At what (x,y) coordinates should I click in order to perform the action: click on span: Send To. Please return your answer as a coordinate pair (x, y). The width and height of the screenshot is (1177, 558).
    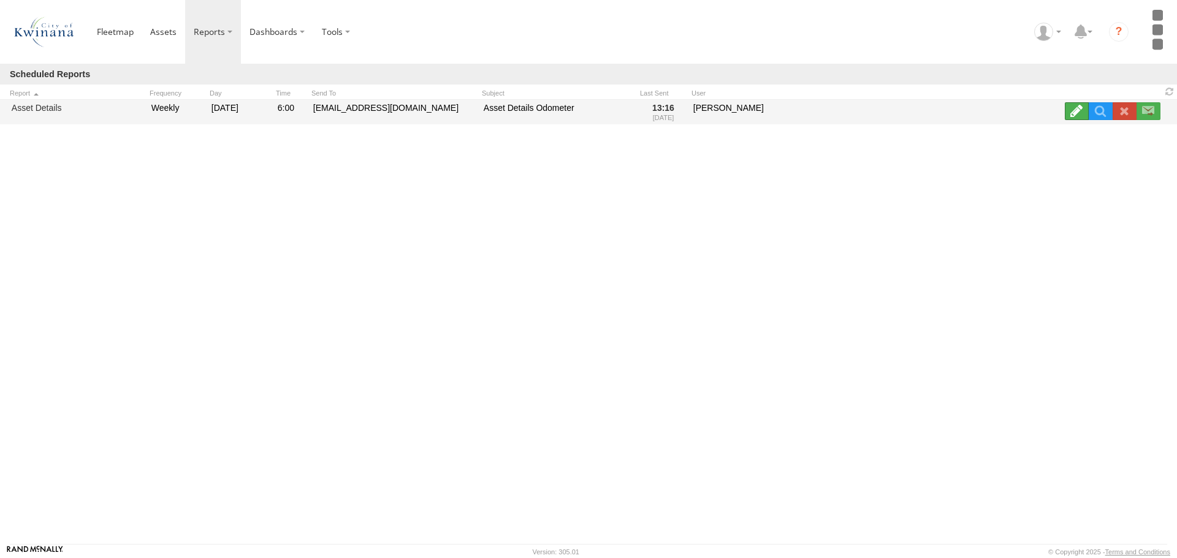
    Looking at the image, I should click on (394, 93).